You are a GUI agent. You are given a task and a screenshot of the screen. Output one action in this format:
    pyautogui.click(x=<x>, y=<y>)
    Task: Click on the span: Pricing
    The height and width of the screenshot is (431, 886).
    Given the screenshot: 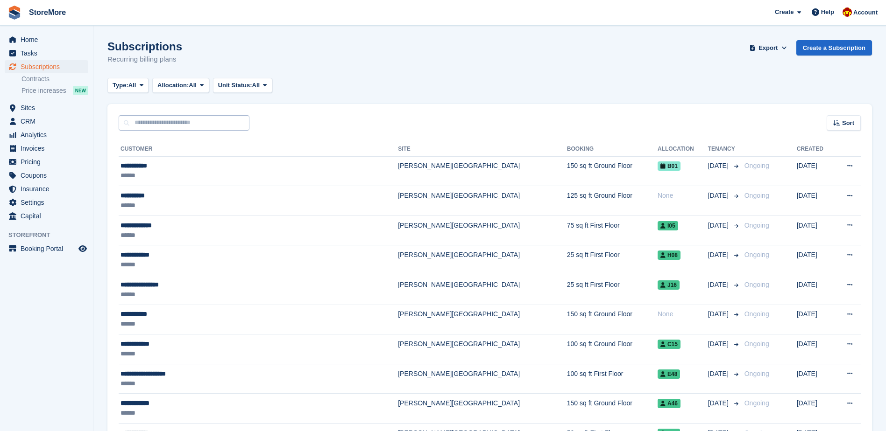 What is the action you would take?
    pyautogui.click(x=49, y=162)
    